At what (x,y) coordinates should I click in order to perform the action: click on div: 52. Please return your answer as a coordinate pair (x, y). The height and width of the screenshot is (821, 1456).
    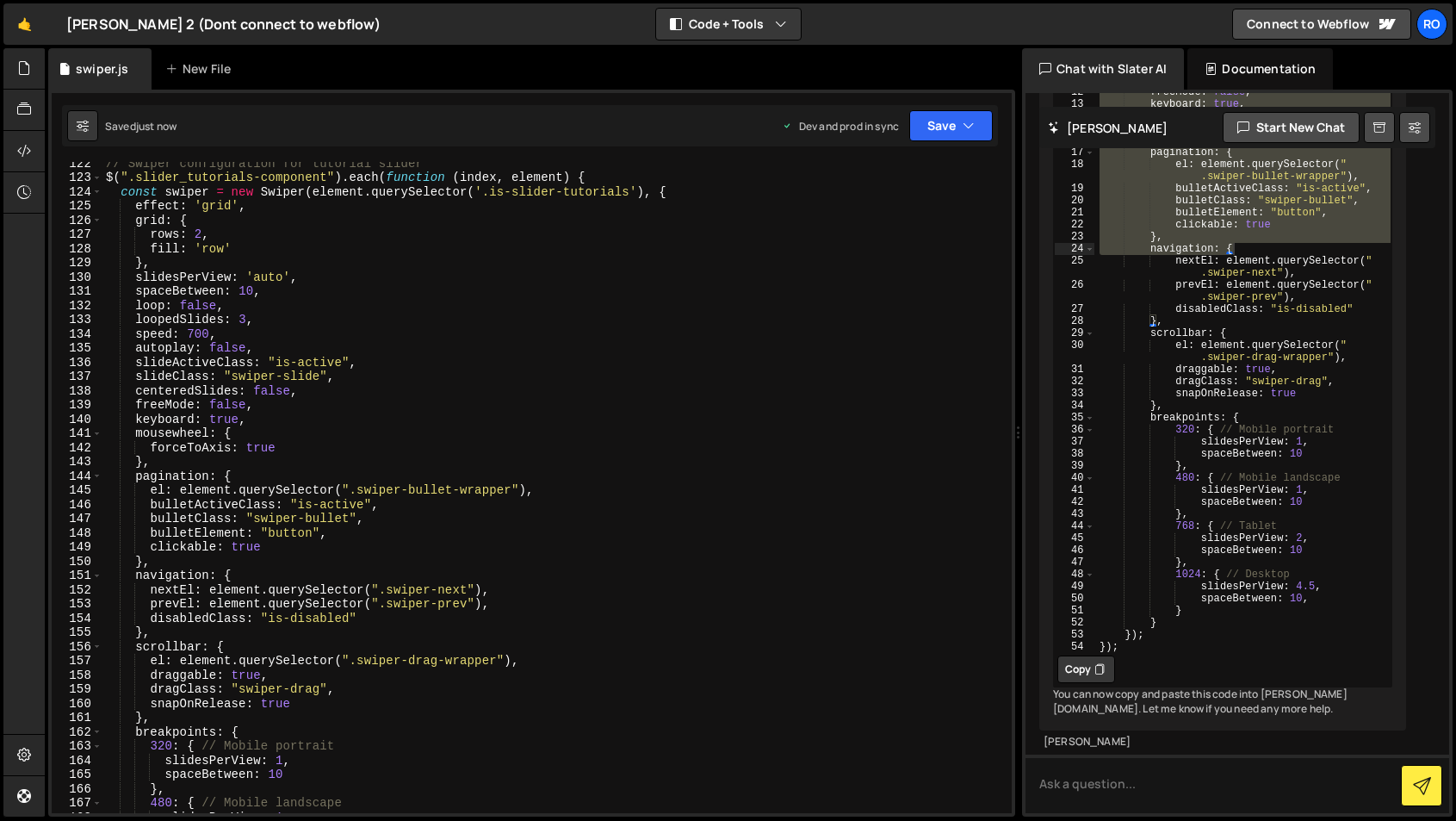
    Looking at the image, I should click on (1075, 622).